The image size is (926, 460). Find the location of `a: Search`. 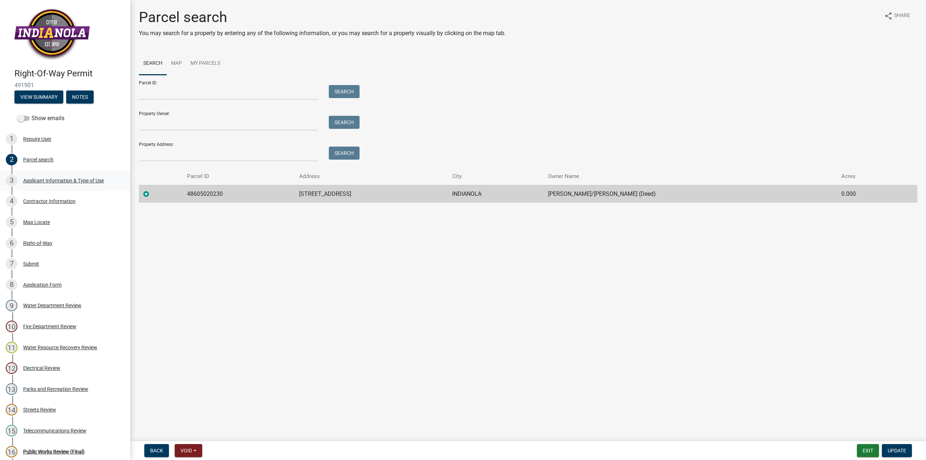

a: Search is located at coordinates (153, 64).